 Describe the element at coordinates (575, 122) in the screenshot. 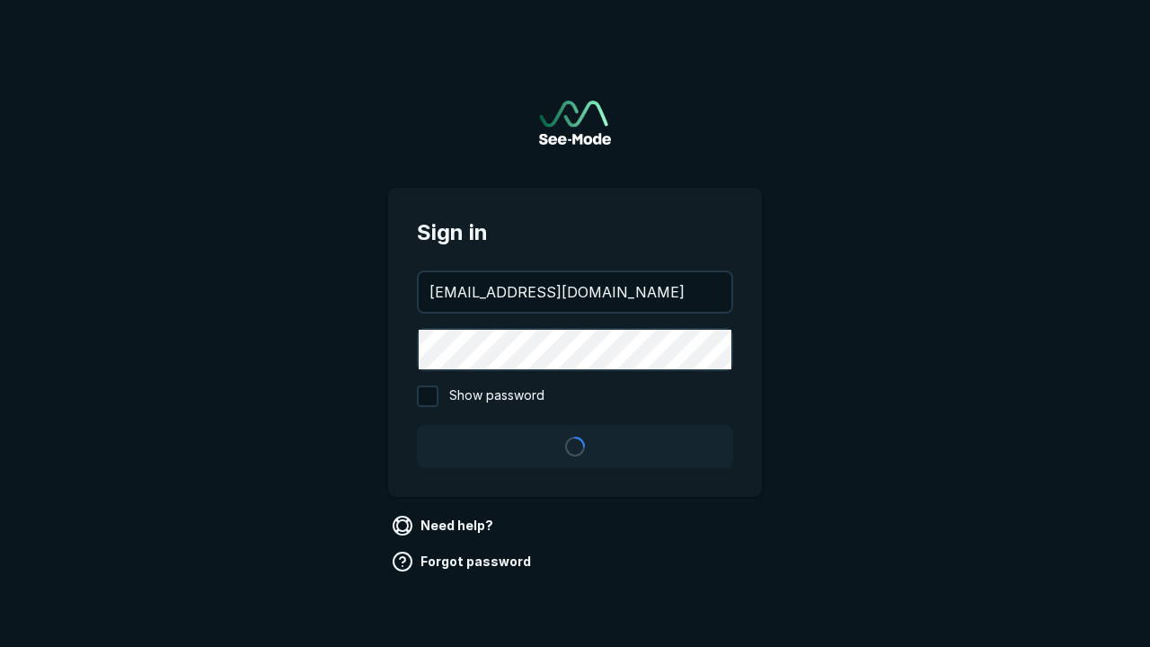

I see `img: See-Mode Logo` at that location.